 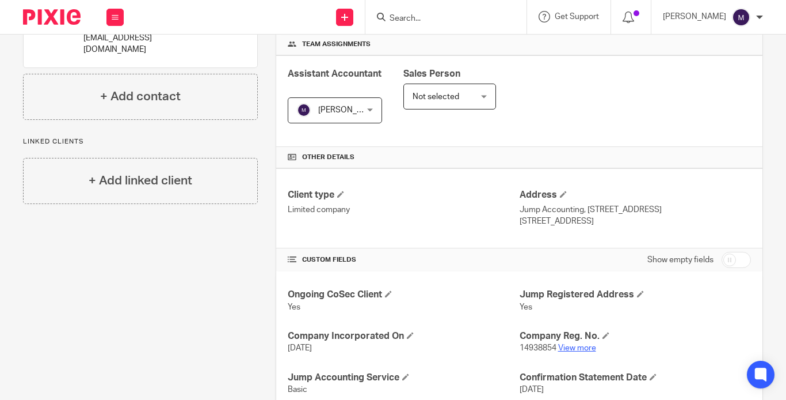 I want to click on span: 14938854, so click(x=538, y=348).